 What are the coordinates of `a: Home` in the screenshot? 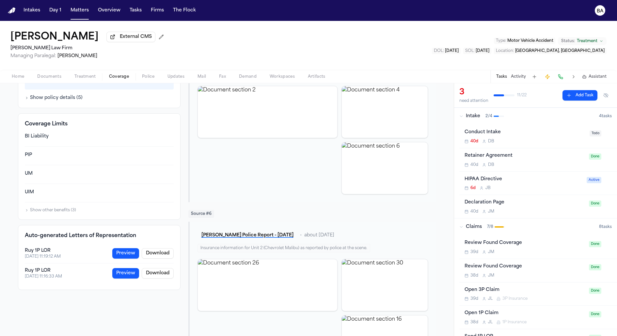 It's located at (12, 10).